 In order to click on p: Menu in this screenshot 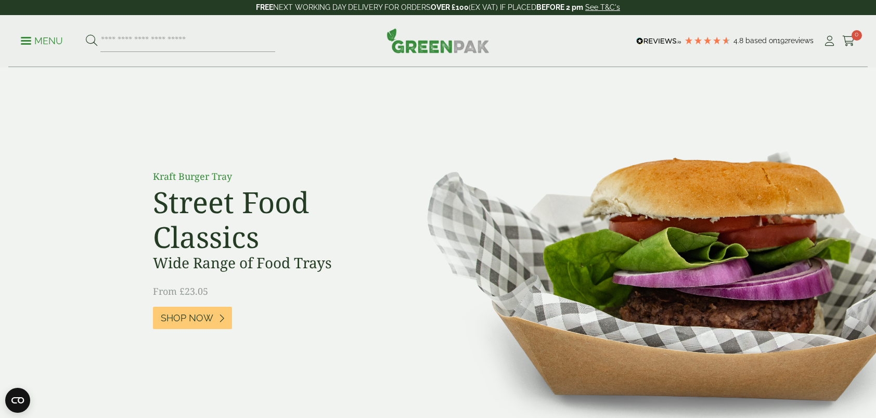, I will do `click(42, 41)`.